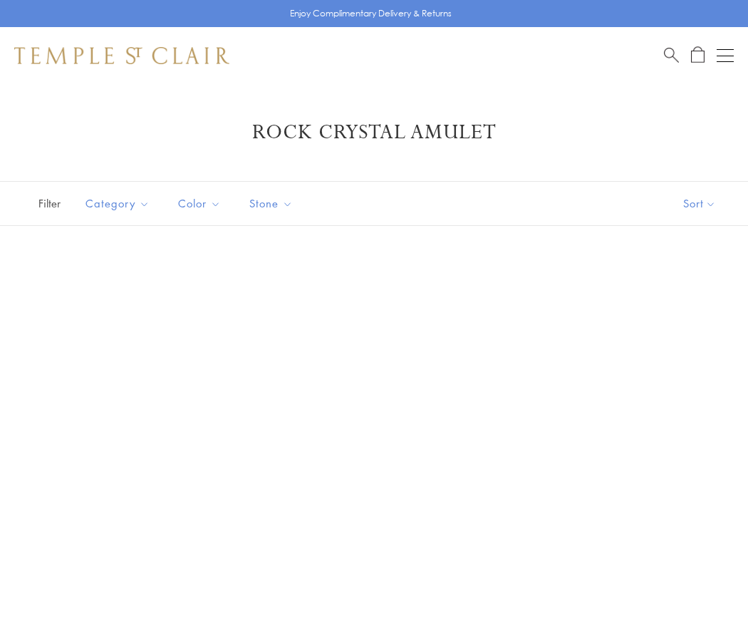 The image size is (748, 633). I want to click on button: Open navigation, so click(726, 56).